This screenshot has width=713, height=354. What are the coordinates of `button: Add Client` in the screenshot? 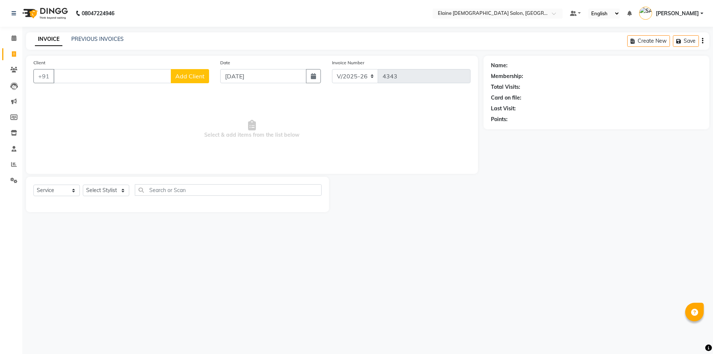 It's located at (190, 76).